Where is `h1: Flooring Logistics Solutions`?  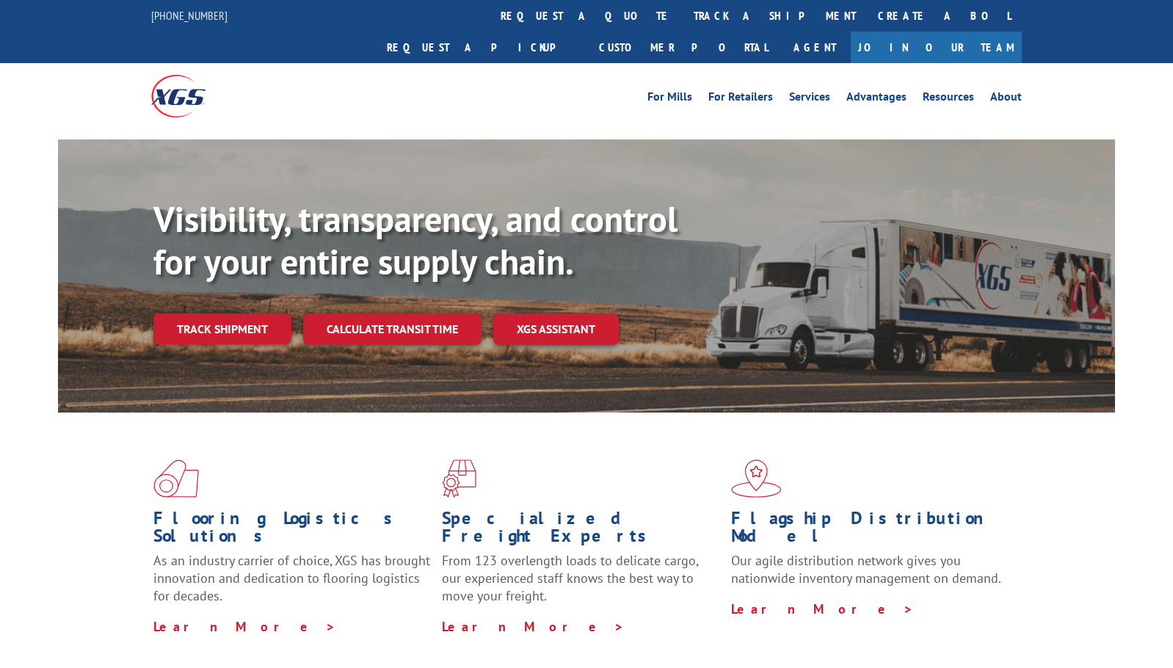
h1: Flooring Logistics Solutions is located at coordinates (292, 531).